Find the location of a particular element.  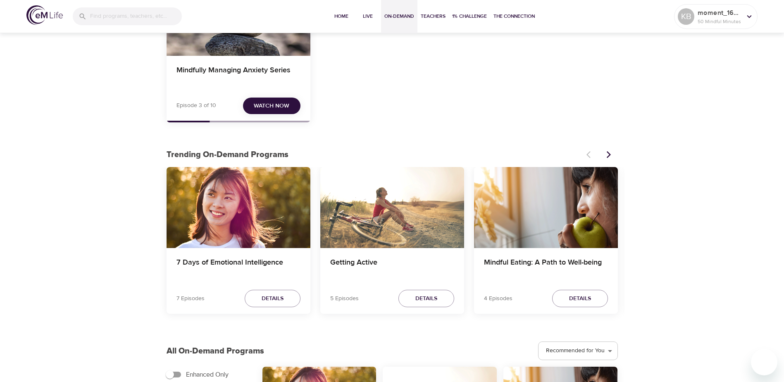

p: Trending On-Demand Programs is located at coordinates (374, 155).